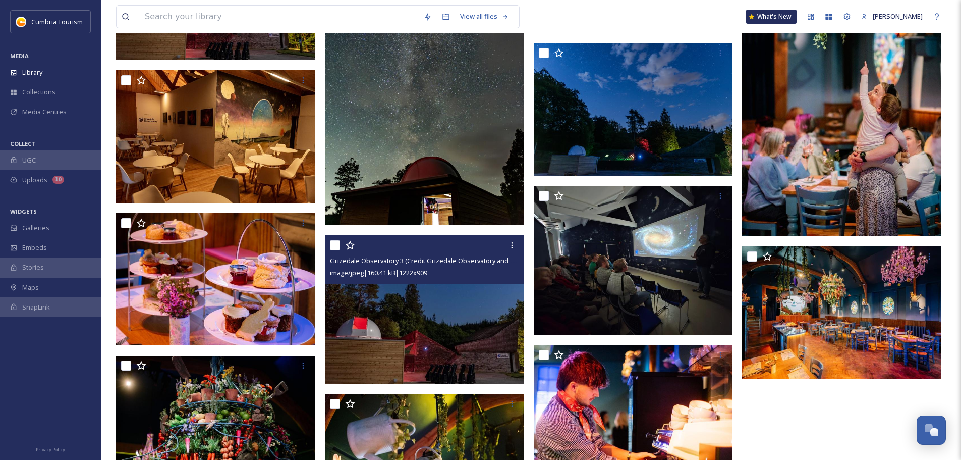 The image size is (961, 460). I want to click on input: Search your library, so click(279, 17).